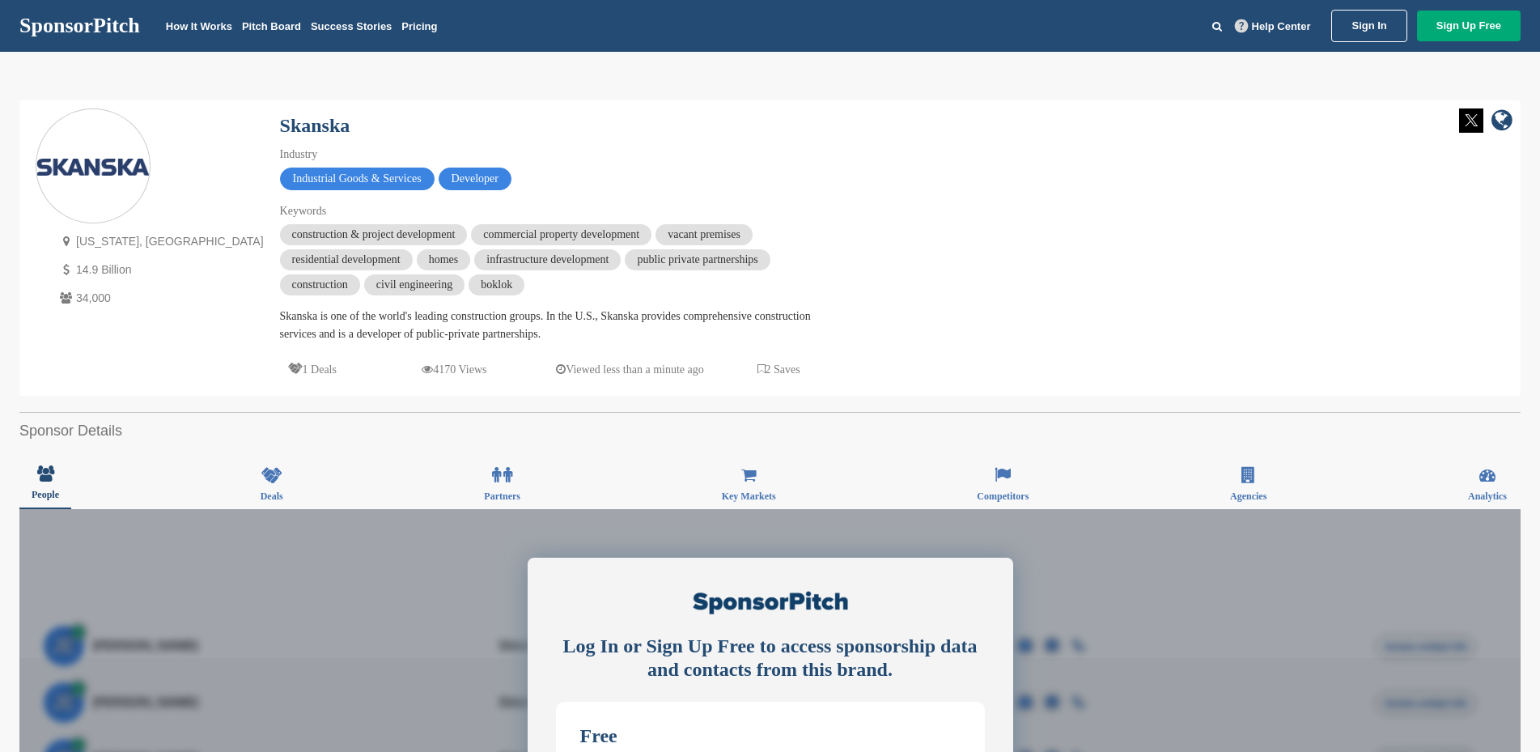 The image size is (1540, 752). What do you see at coordinates (79, 26) in the screenshot?
I see `a: SponsorPitch` at bounding box center [79, 26].